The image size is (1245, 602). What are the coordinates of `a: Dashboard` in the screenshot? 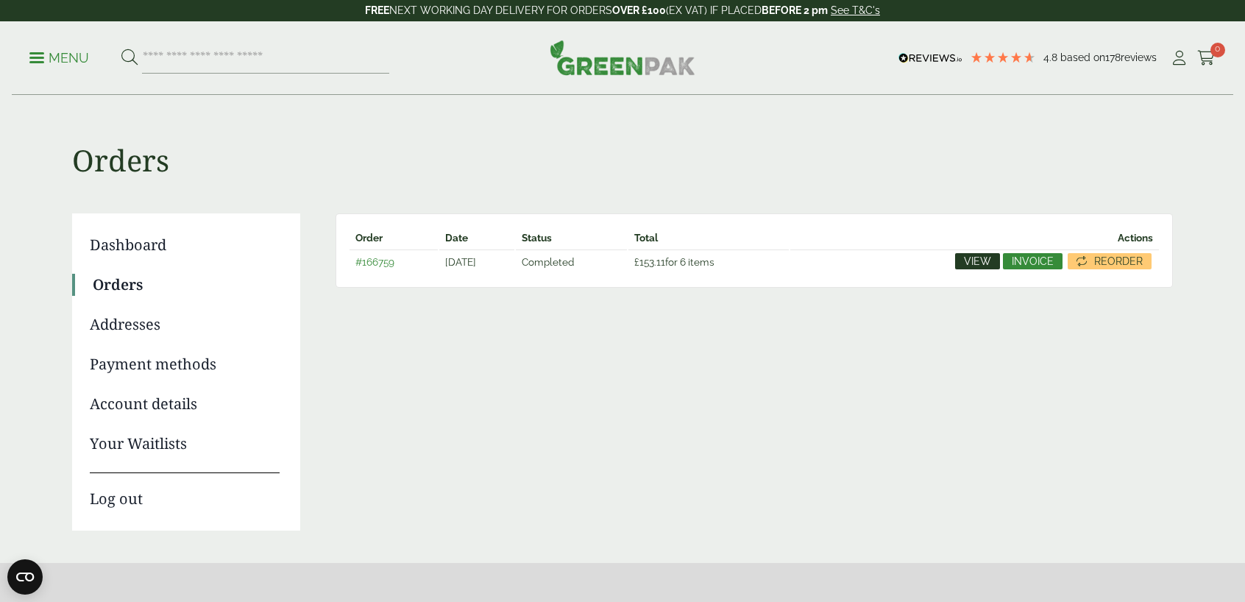 It's located at (185, 245).